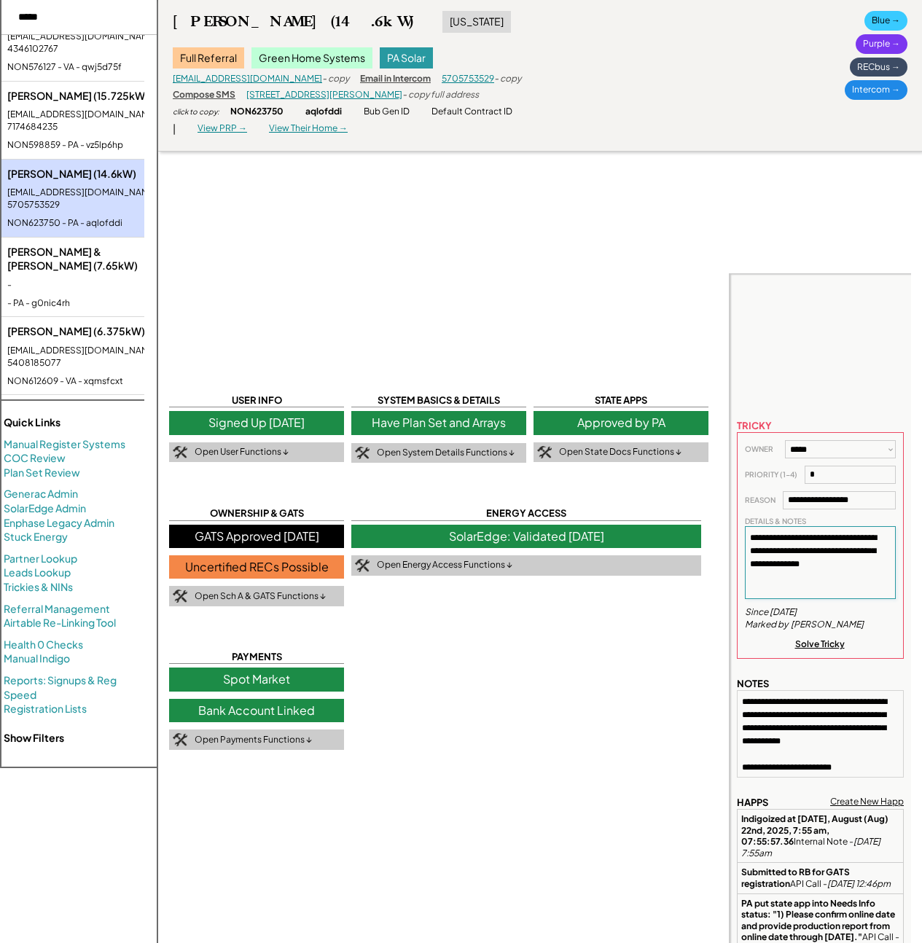 The height and width of the screenshot is (943, 922). Describe the element at coordinates (34, 458) in the screenshot. I see `a: COC Review` at that location.